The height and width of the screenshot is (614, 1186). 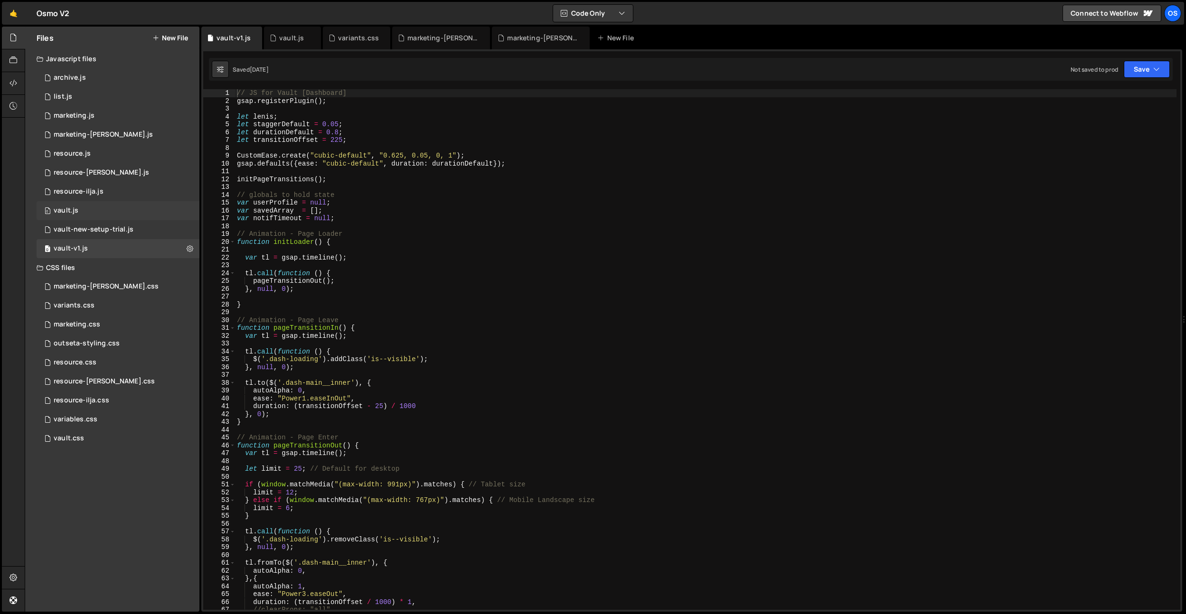 I want to click on div: 57, so click(x=219, y=532).